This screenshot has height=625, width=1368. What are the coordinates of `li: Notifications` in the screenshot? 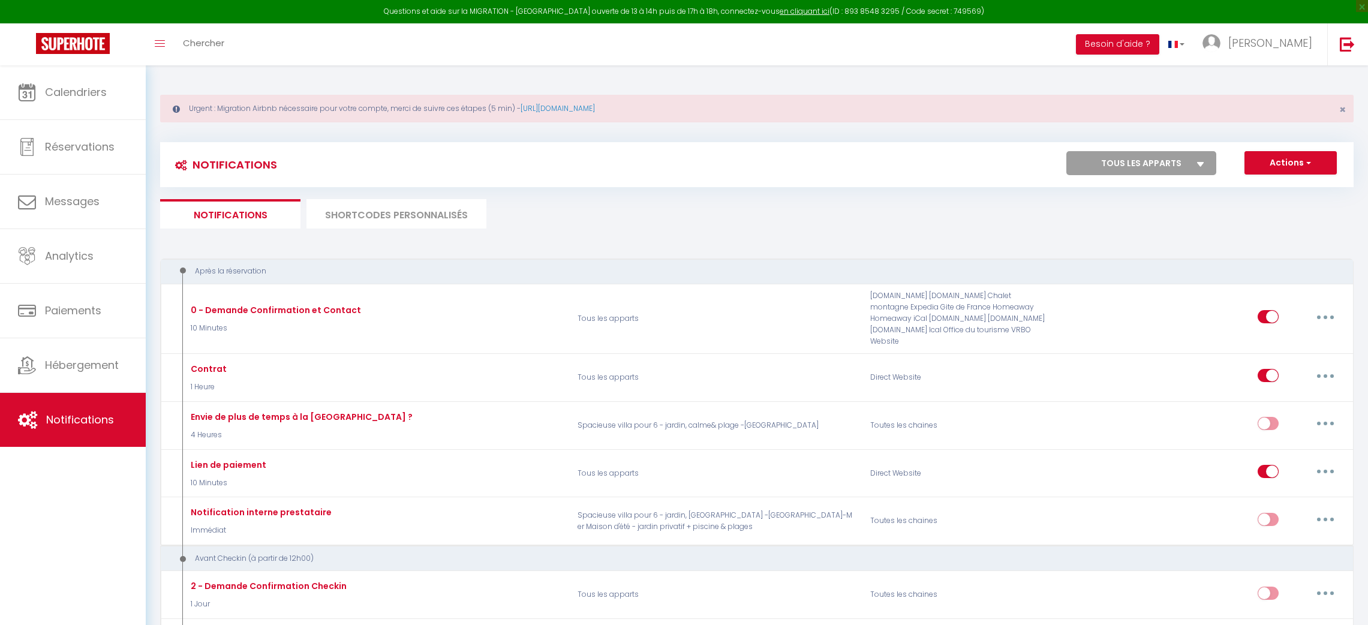 It's located at (230, 213).